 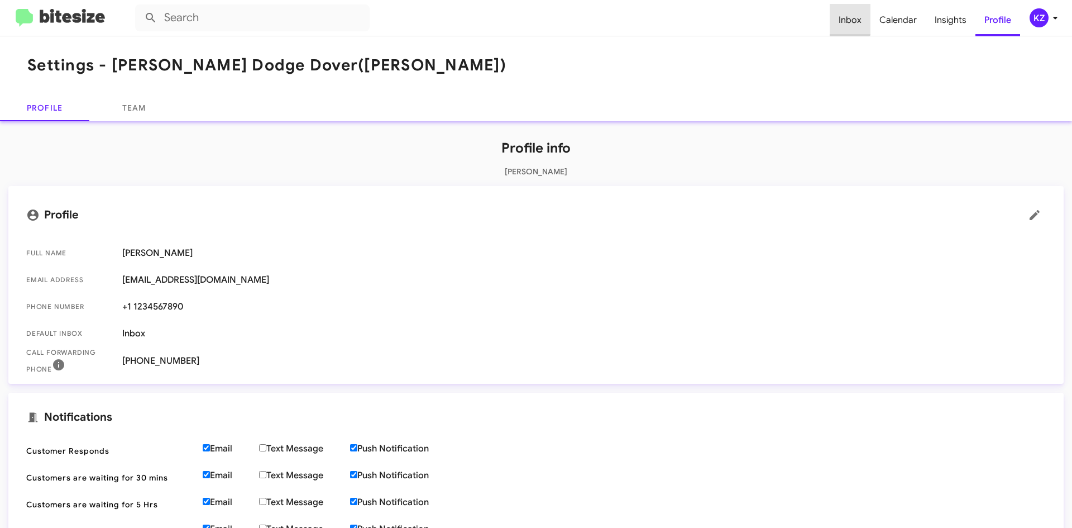 I want to click on span: Customers are waiting for 30 mins, so click(x=110, y=478).